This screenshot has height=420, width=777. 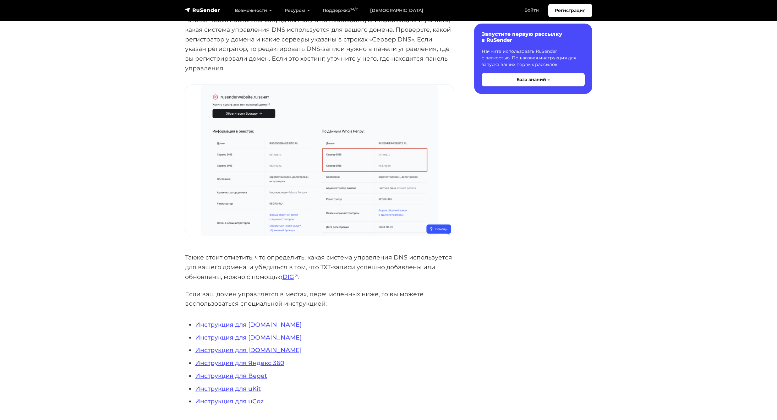 What do you see at coordinates (533, 59) in the screenshot?
I see `a: Запустите первую рассылку в RuSender Начните использовать RuSender с легкостью. Пошаговая инструк...` at bounding box center [533, 59].